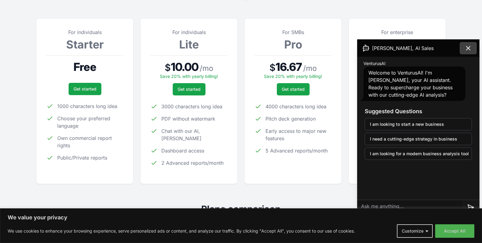  I want to click on span: Dashboard access, so click(183, 150).